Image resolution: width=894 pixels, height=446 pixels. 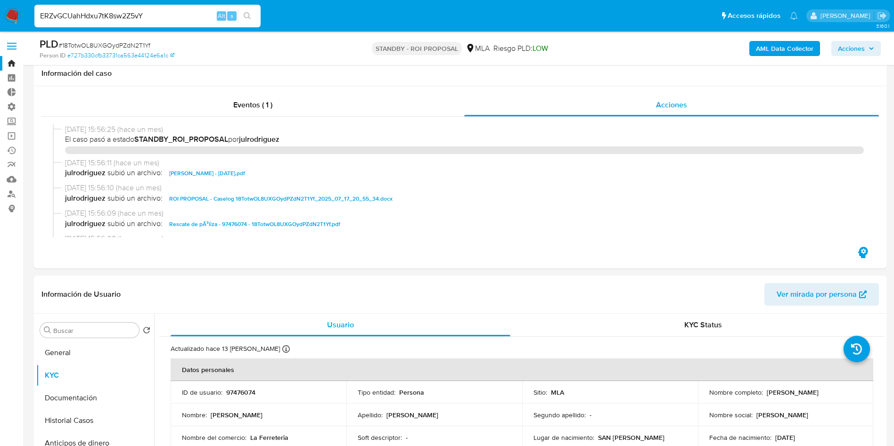 What do you see at coordinates (146, 332) in the screenshot?
I see `button: Volver al orden por defecto` at bounding box center [146, 332].